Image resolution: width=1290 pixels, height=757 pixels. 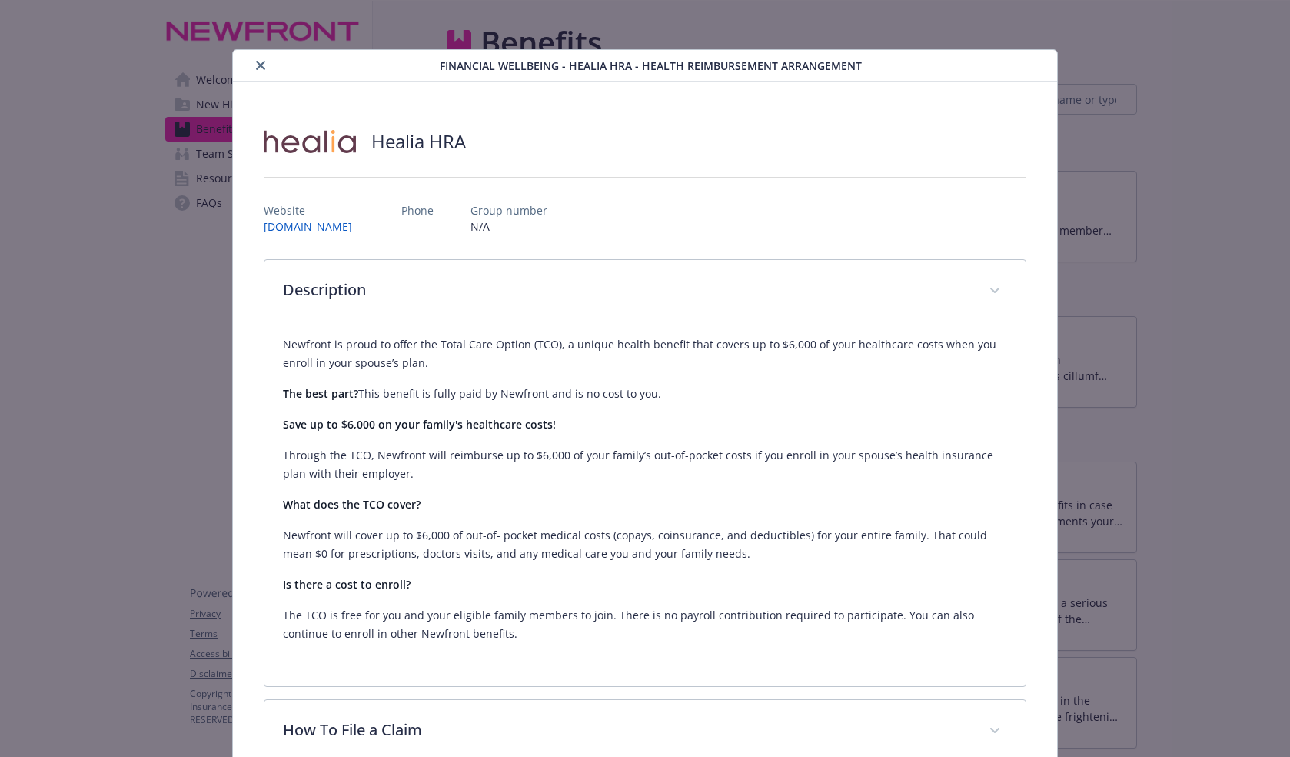 What do you see at coordinates (645, 354) in the screenshot?
I see `p: Newfront is proud to offer the Total Care Option (TCO), a unique health benefit that covers up to...` at bounding box center [645, 354].